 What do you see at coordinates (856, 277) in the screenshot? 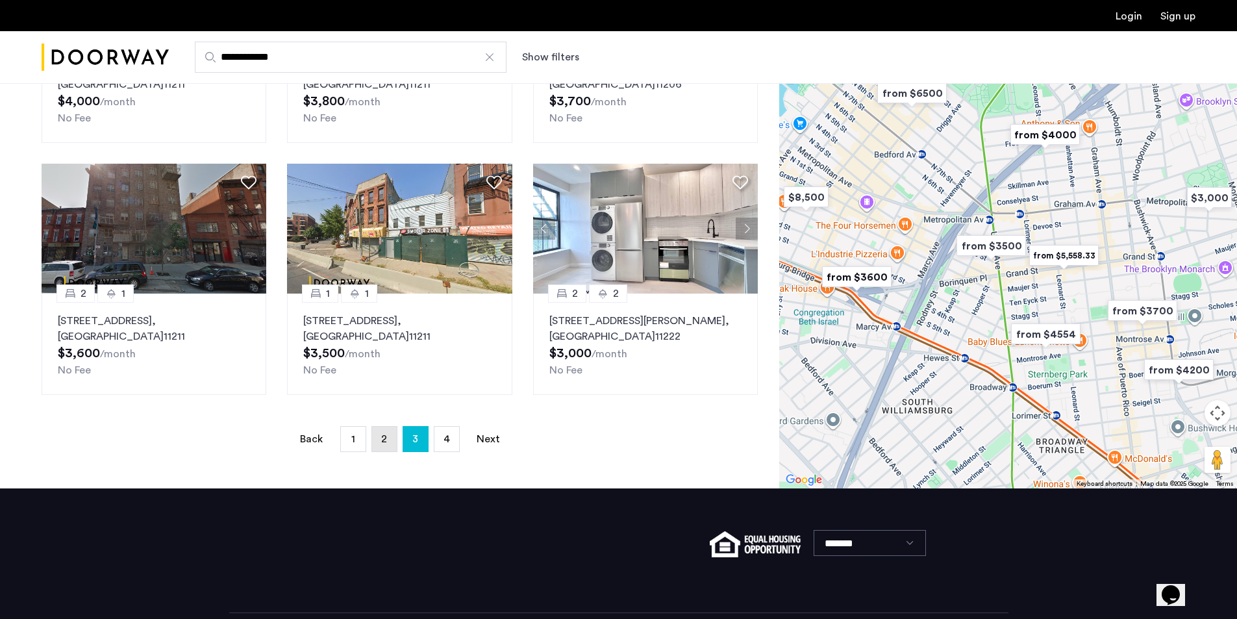
I see `div: from $3600` at bounding box center [856, 277].